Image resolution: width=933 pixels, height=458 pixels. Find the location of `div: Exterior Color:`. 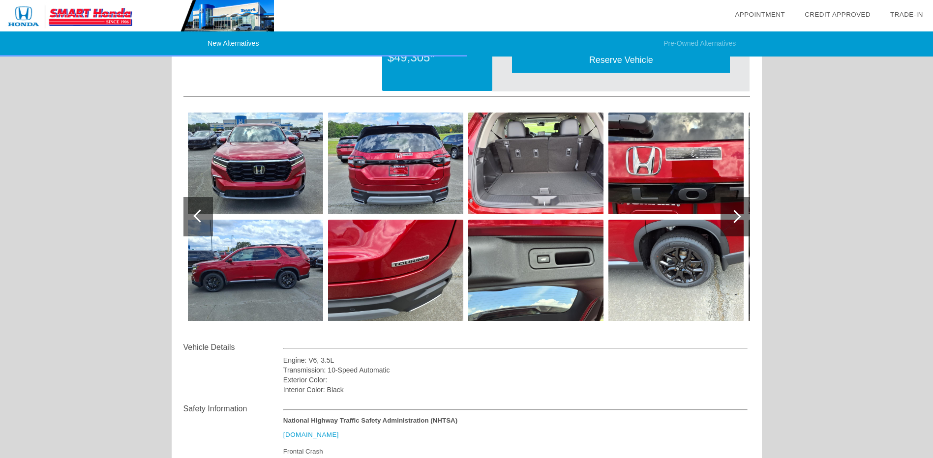

div: Exterior Color: is located at coordinates (515, 380).